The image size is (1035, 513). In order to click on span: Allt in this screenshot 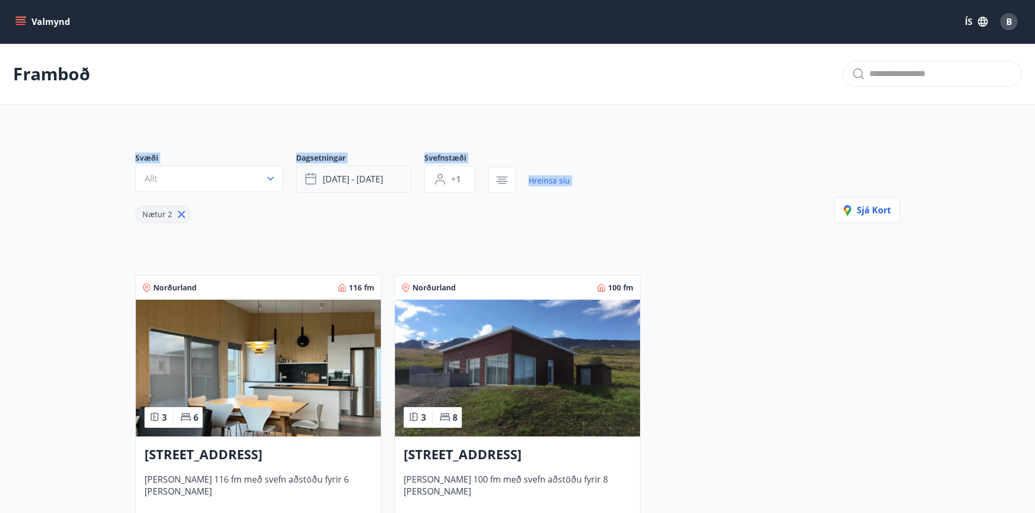, I will do `click(151, 179)`.